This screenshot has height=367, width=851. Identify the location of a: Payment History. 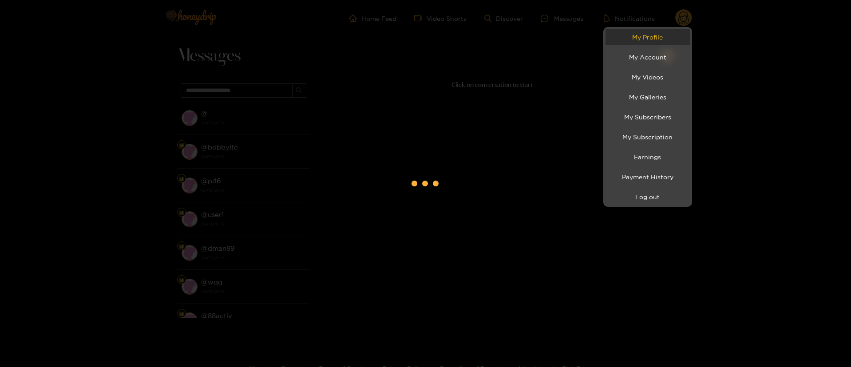
(648, 177).